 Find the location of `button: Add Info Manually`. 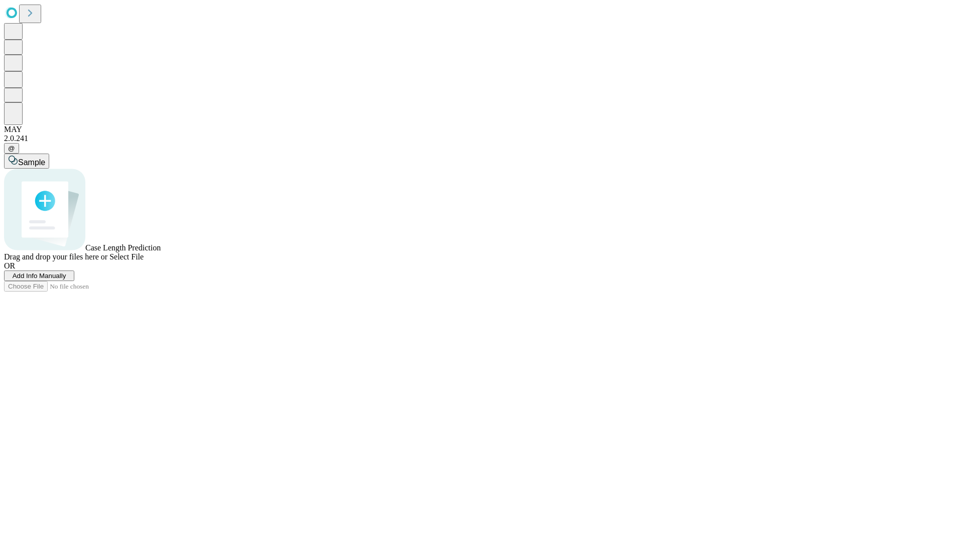

button: Add Info Manually is located at coordinates (39, 276).